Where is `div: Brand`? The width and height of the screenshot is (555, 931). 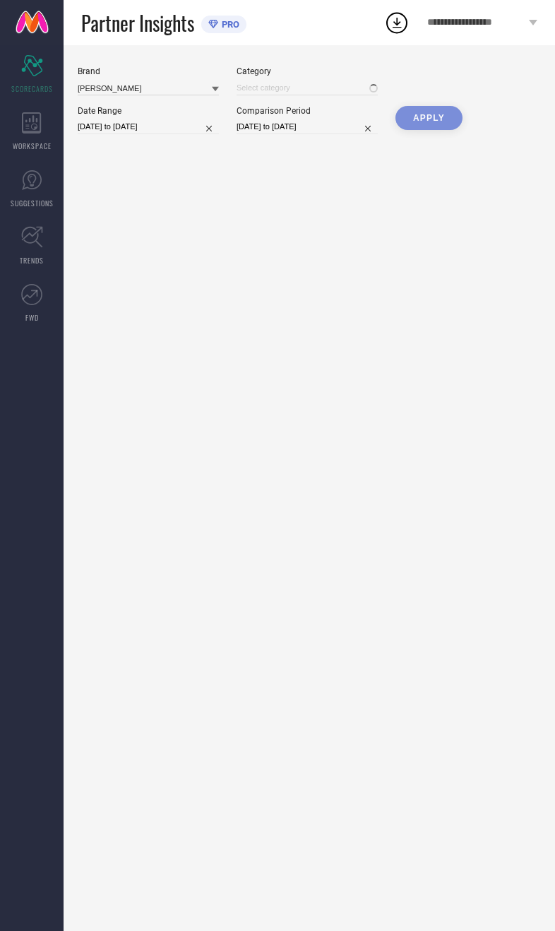 div: Brand is located at coordinates (148, 71).